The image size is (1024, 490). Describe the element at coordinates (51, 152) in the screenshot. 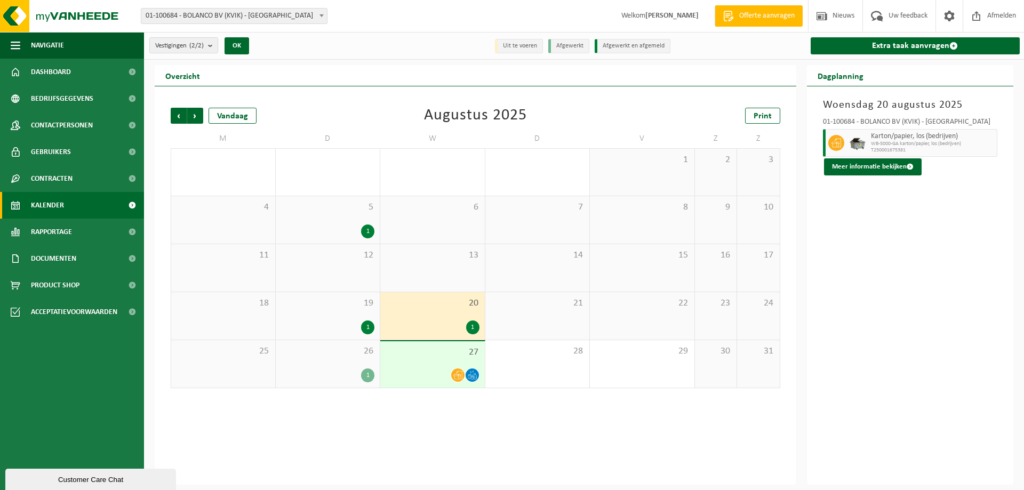

I see `span: Gebruikers` at that location.